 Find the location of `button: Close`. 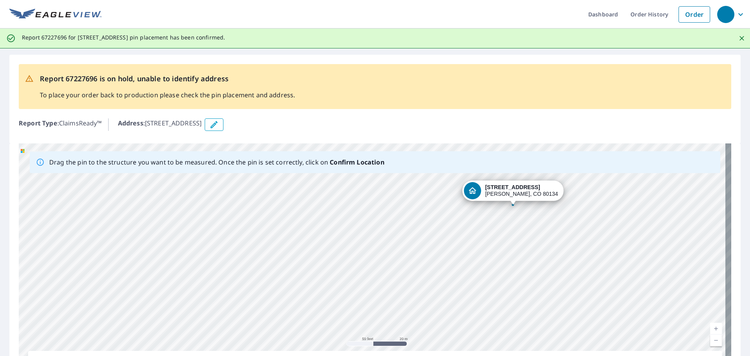

button: Close is located at coordinates (741, 38).